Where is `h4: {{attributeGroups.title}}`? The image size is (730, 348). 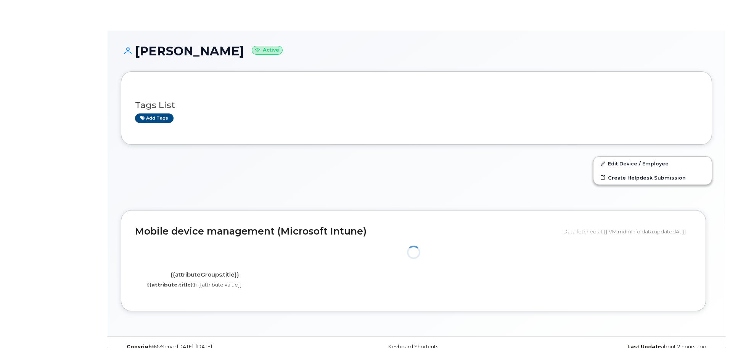
h4: {{attributeGroups.title}} is located at coordinates (205, 274).